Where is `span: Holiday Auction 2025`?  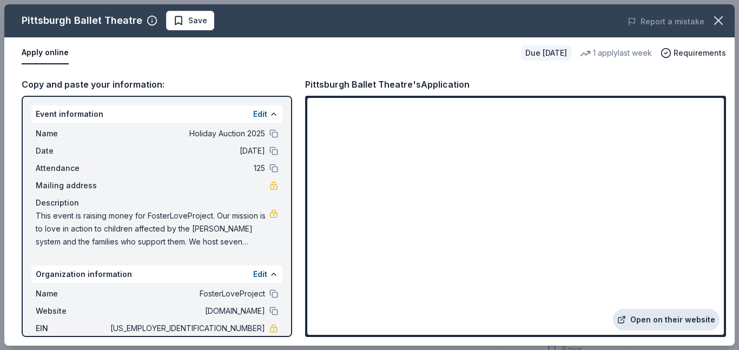 span: Holiday Auction 2025 is located at coordinates (187, 134).